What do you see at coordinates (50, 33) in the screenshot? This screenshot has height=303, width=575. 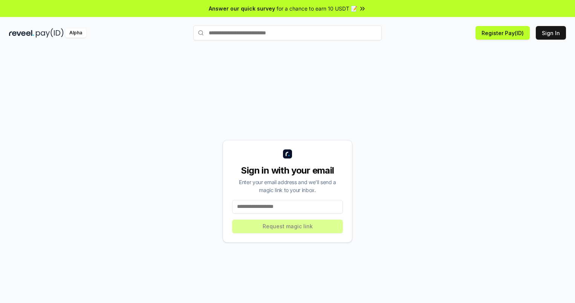 I see `img: pay_id` at bounding box center [50, 33].